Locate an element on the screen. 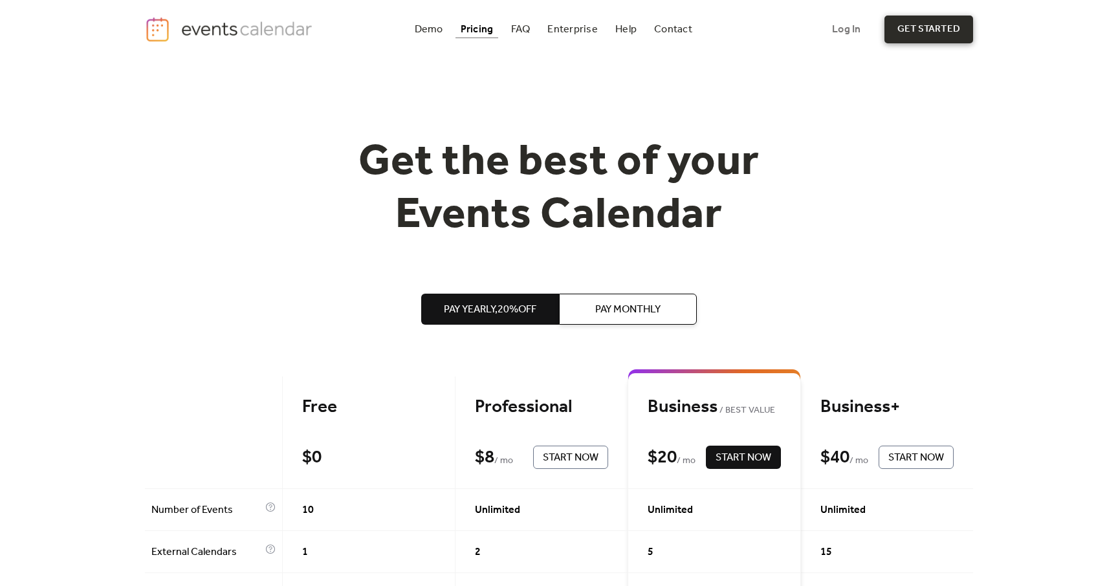 Image resolution: width=1118 pixels, height=586 pixels. div: FAQ is located at coordinates (521, 29).